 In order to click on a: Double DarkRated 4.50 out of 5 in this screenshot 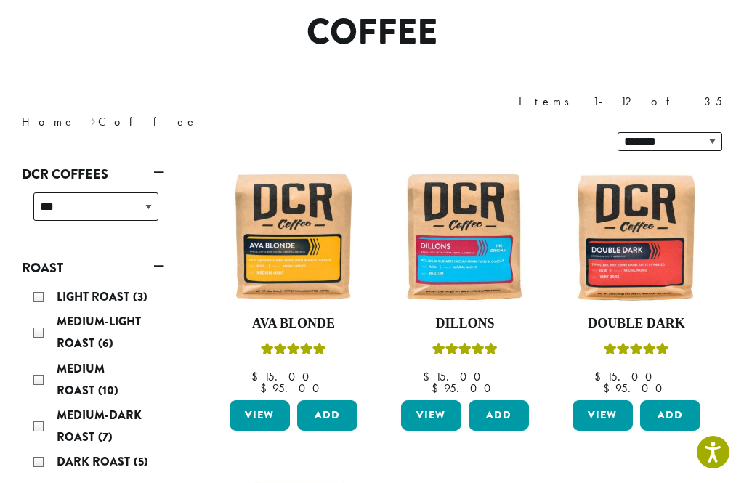, I will do `click(637, 282)`.